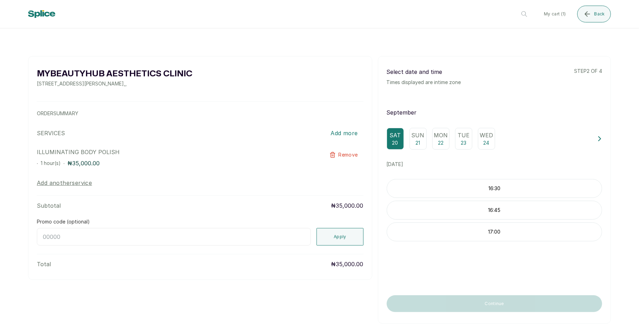 This screenshot has width=639, height=324. I want to click on p: Mon, so click(440, 135).